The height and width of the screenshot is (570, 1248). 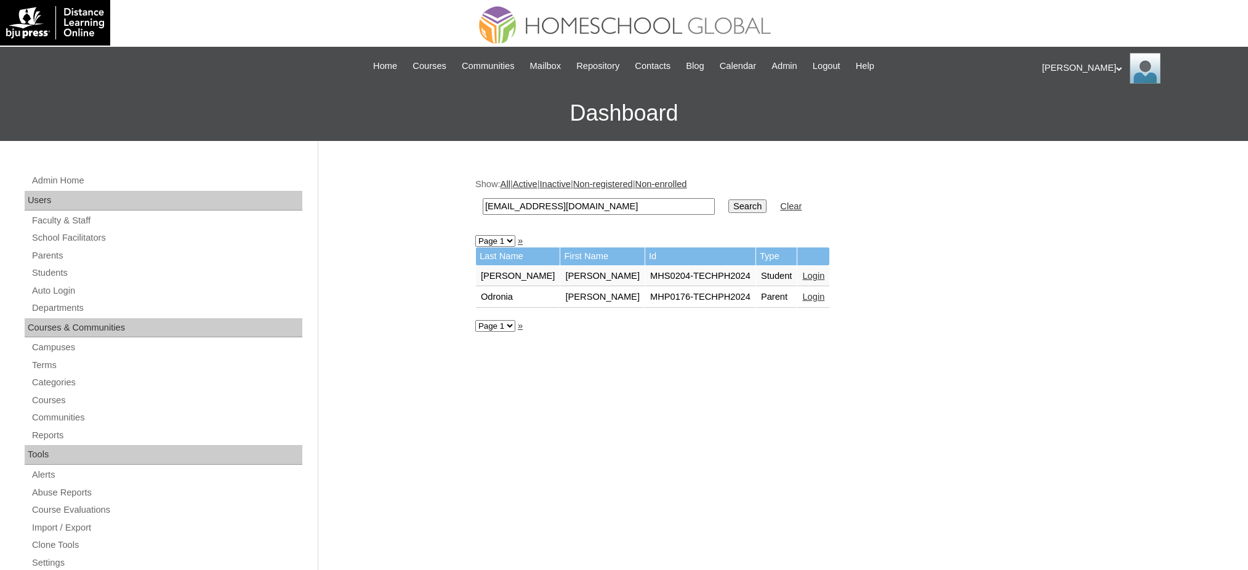 I want to click on span: Help, so click(x=865, y=66).